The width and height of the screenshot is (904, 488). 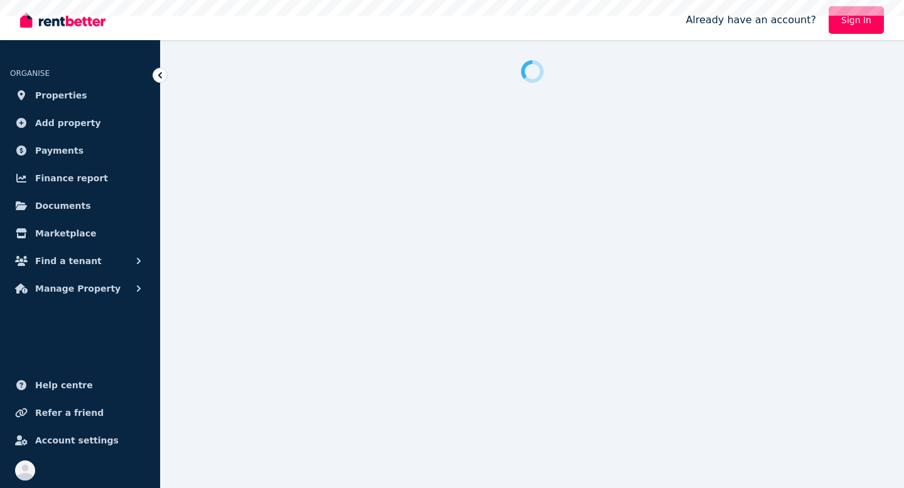 What do you see at coordinates (64, 385) in the screenshot?
I see `span: Help centre` at bounding box center [64, 385].